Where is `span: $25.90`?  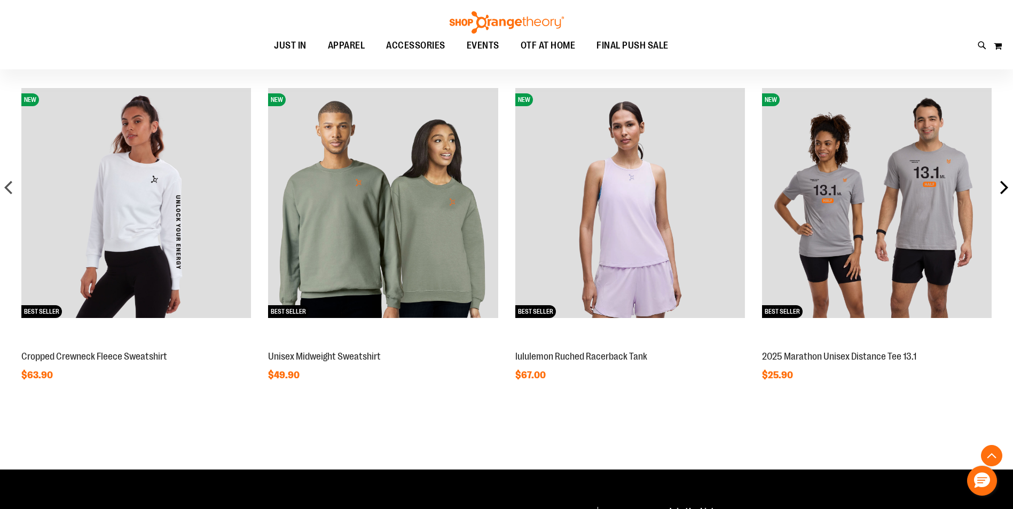
span: $25.90 is located at coordinates (778, 375).